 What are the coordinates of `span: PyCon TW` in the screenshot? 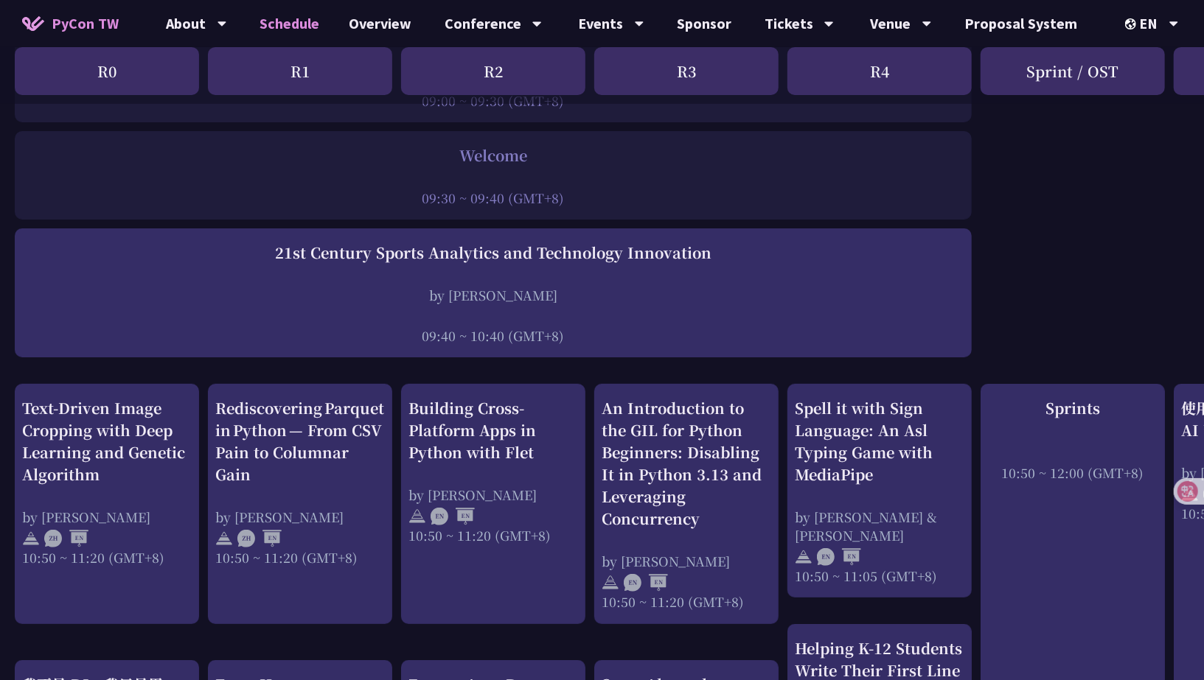 It's located at (85, 24).